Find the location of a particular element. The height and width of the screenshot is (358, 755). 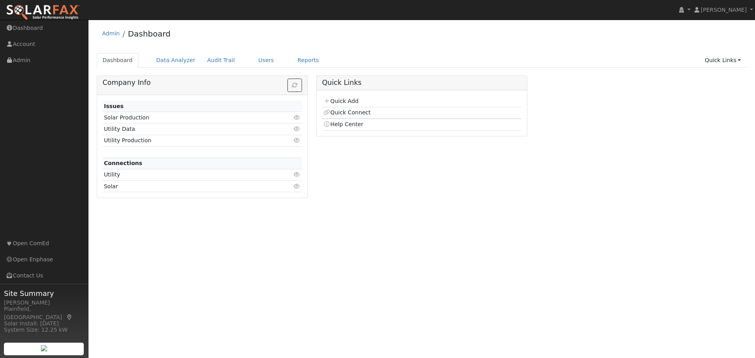

td: Utility Data is located at coordinates (186, 129).